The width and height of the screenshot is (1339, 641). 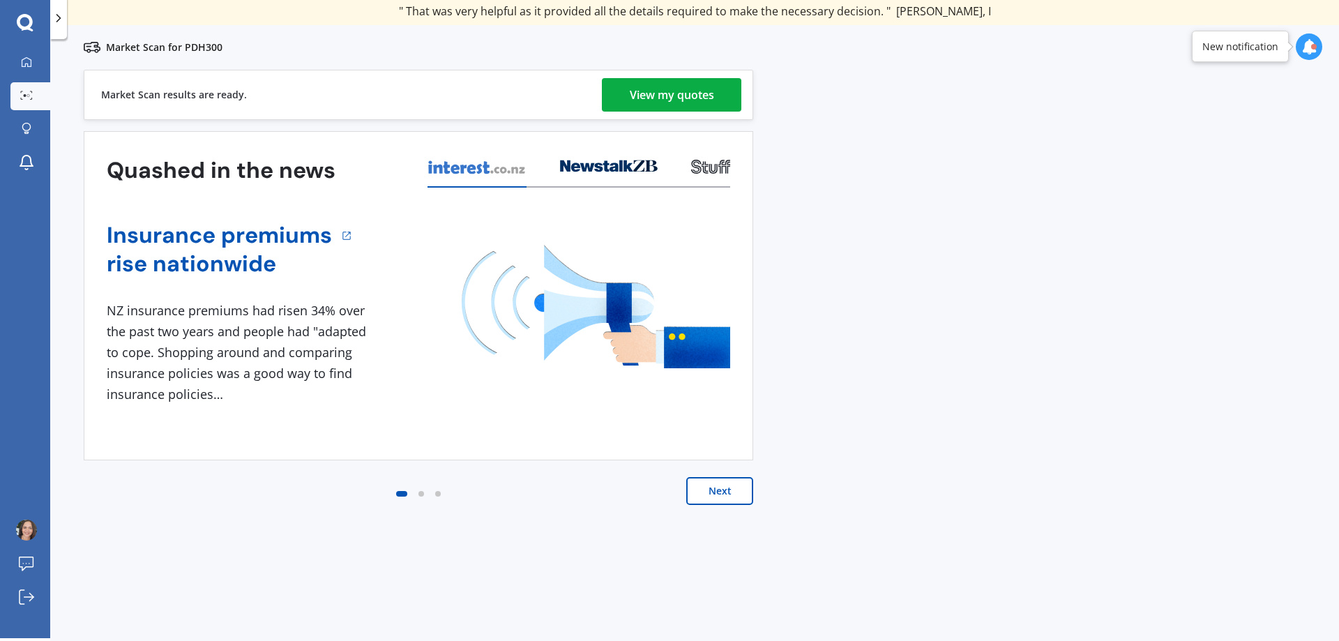 I want to click on div: Market Scan results are ready., so click(x=174, y=95).